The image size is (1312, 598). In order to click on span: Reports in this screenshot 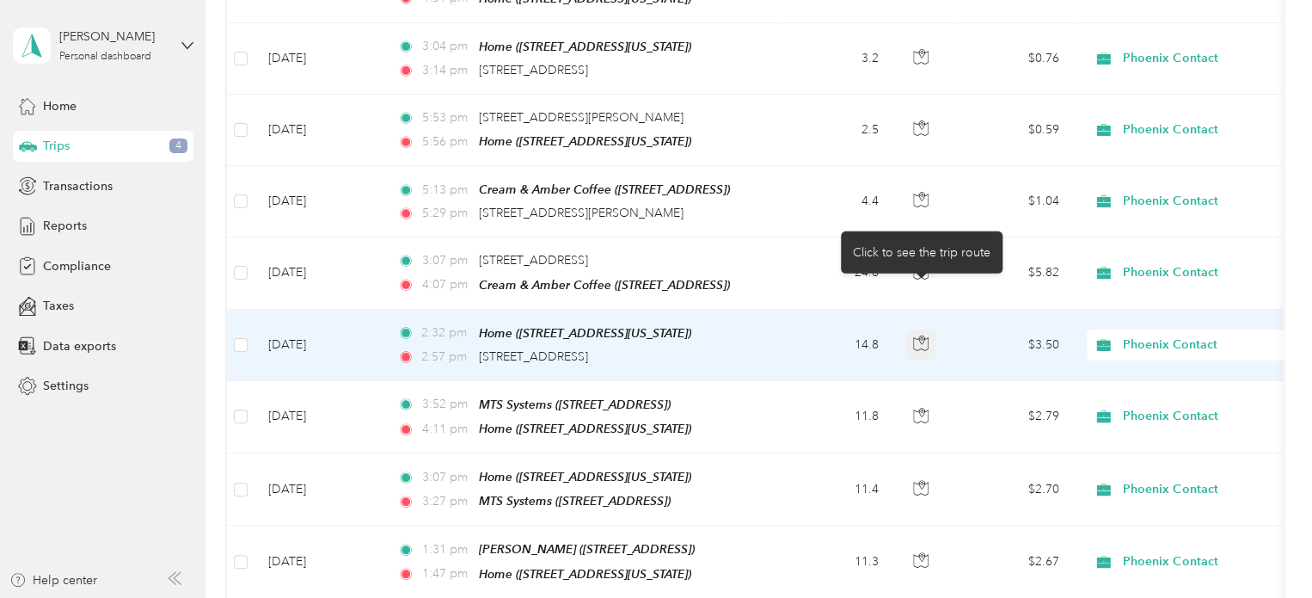, I will do `click(65, 225)`.